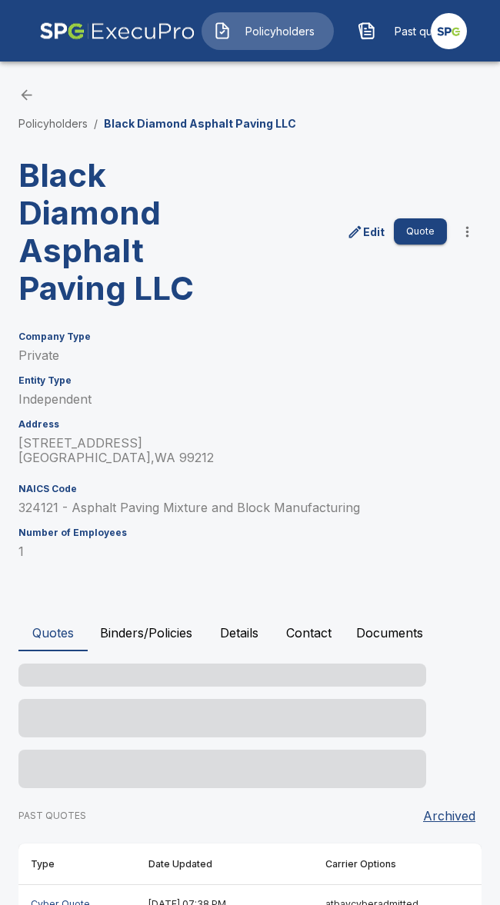 This screenshot has width=500, height=905. What do you see at coordinates (467, 231) in the screenshot?
I see `button: more` at bounding box center [467, 231].